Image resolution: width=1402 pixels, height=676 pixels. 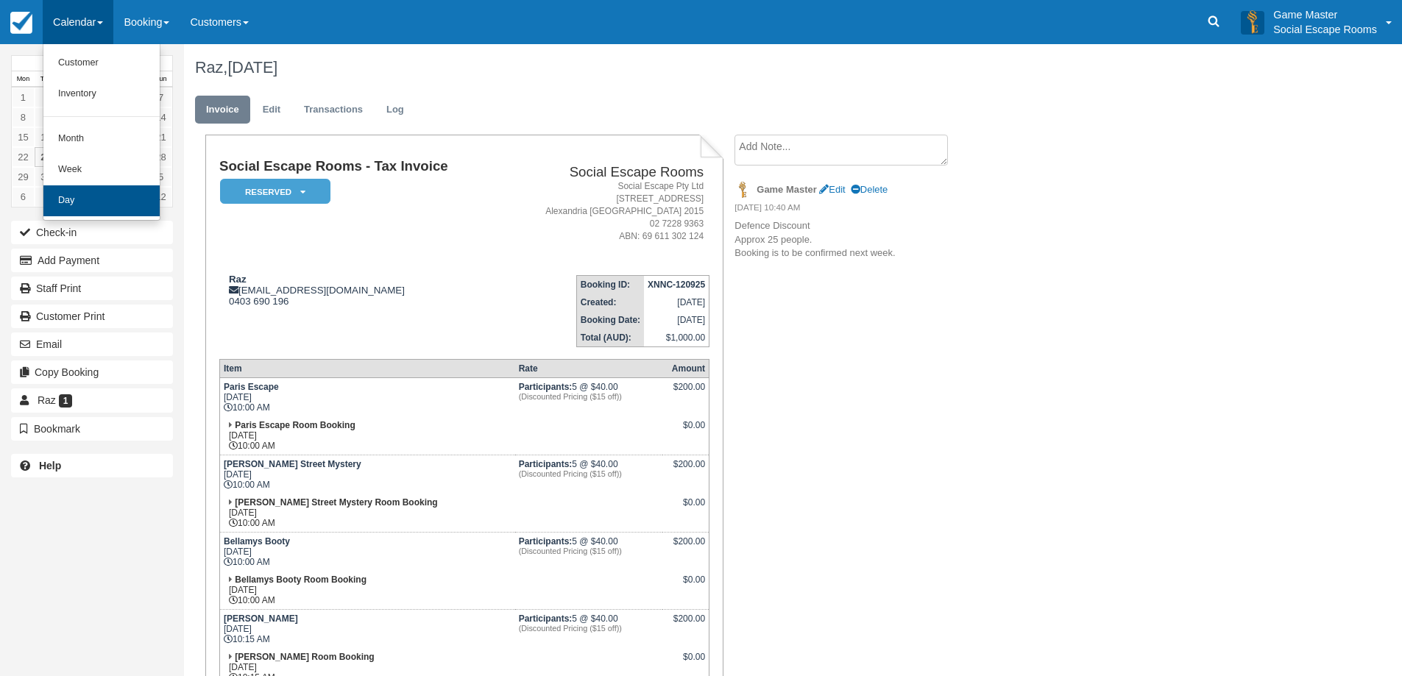 What do you see at coordinates (102, 201) in the screenshot?
I see `a: Day` at bounding box center [102, 201].